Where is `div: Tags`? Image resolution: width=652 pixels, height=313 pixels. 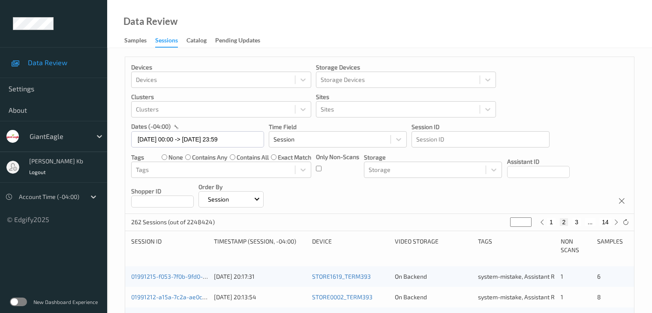 div: Tags is located at coordinates (516, 246).